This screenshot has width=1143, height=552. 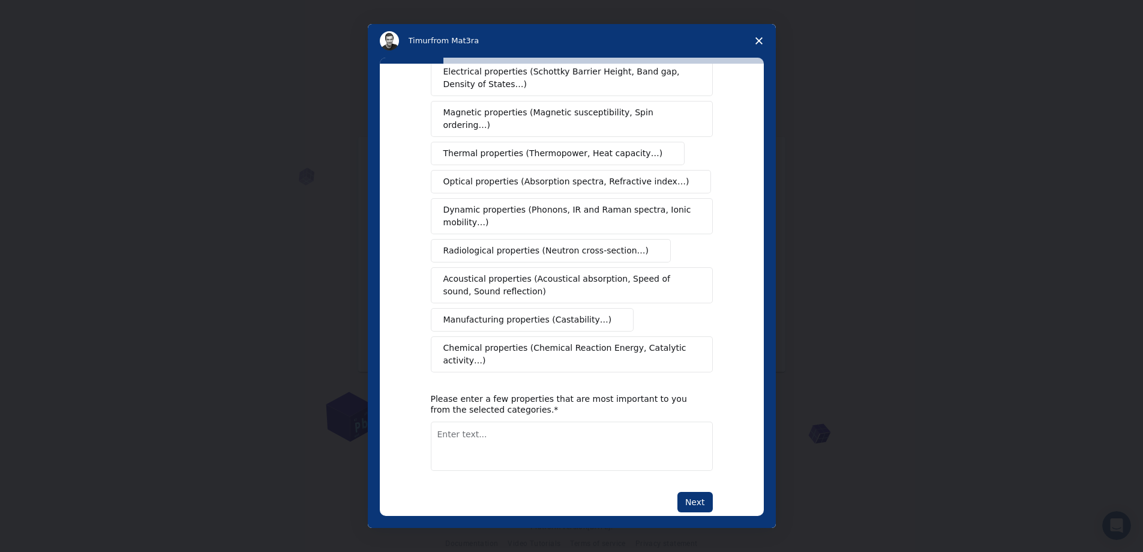 What do you see at coordinates (572, 354) in the screenshot?
I see `button: Chemical properties (Chemical Reaction Energy, Catalytic activity…)` at bounding box center [572, 354].